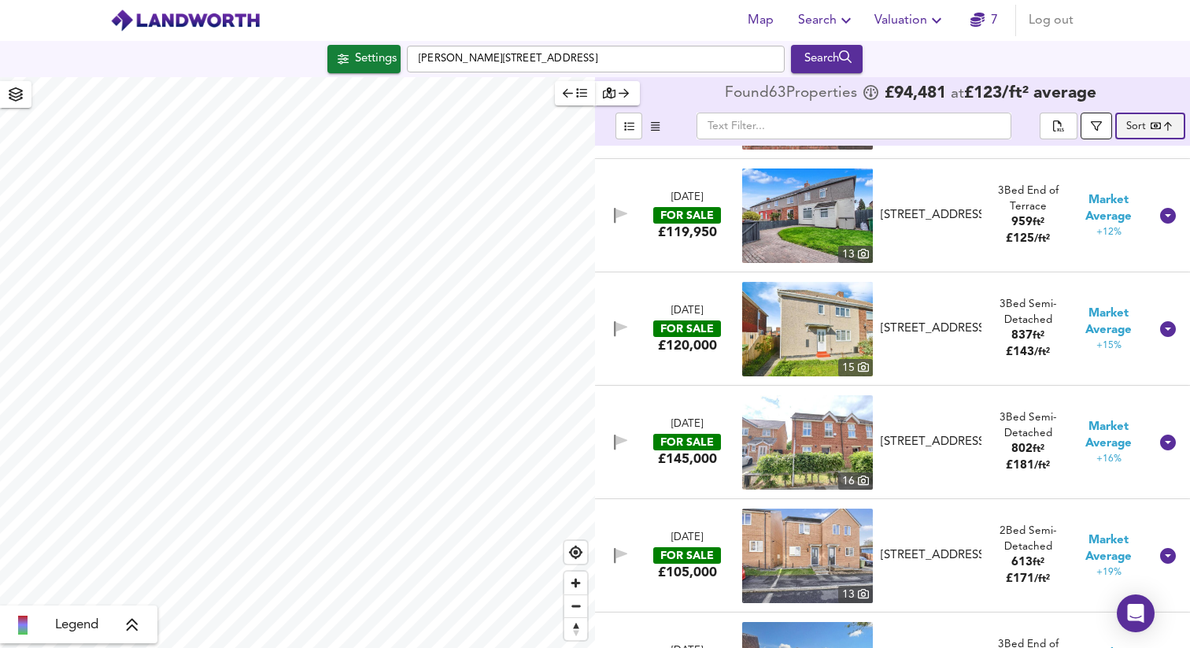 The image size is (1190, 648). Describe the element at coordinates (575, 629) in the screenshot. I see `span: Reset bearing to north` at that location.